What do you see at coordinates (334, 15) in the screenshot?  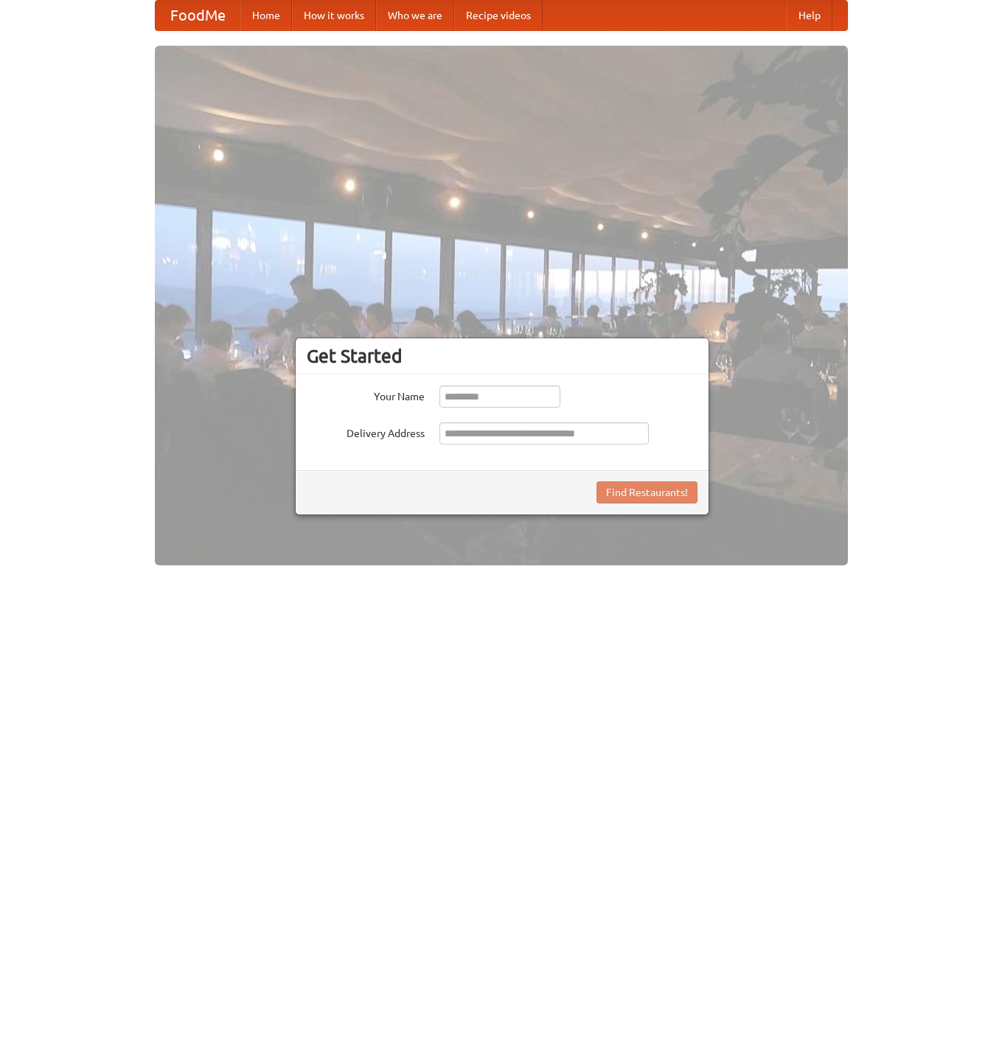 I see `a: How it works` at bounding box center [334, 15].